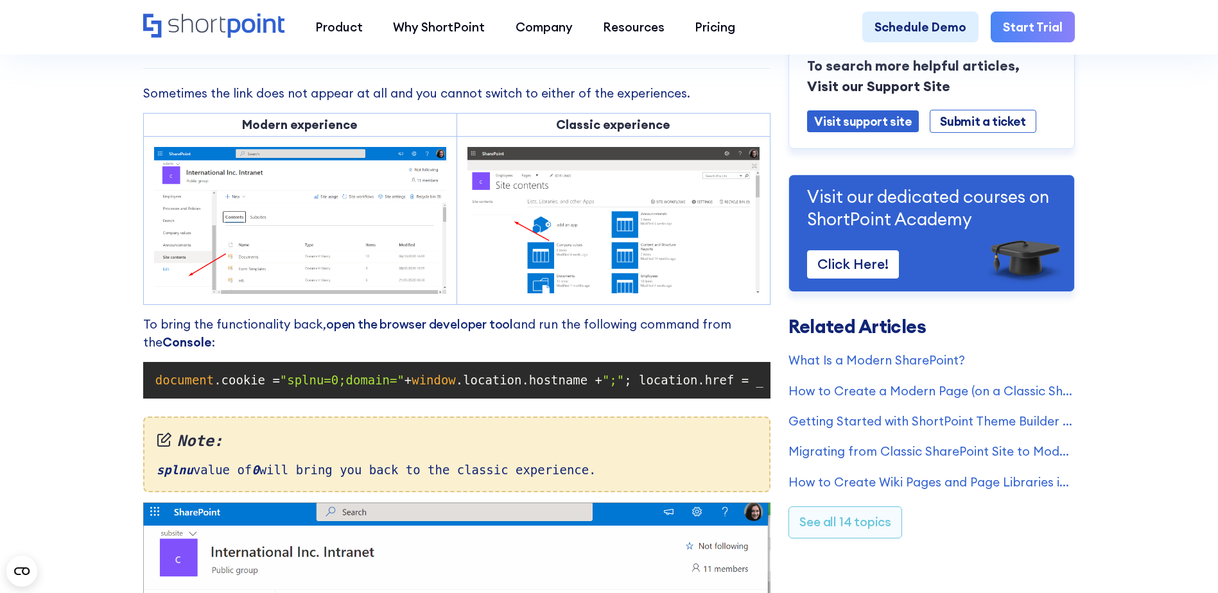  Describe the element at coordinates (982, 121) in the screenshot. I see `a: Submit a ticket` at that location.